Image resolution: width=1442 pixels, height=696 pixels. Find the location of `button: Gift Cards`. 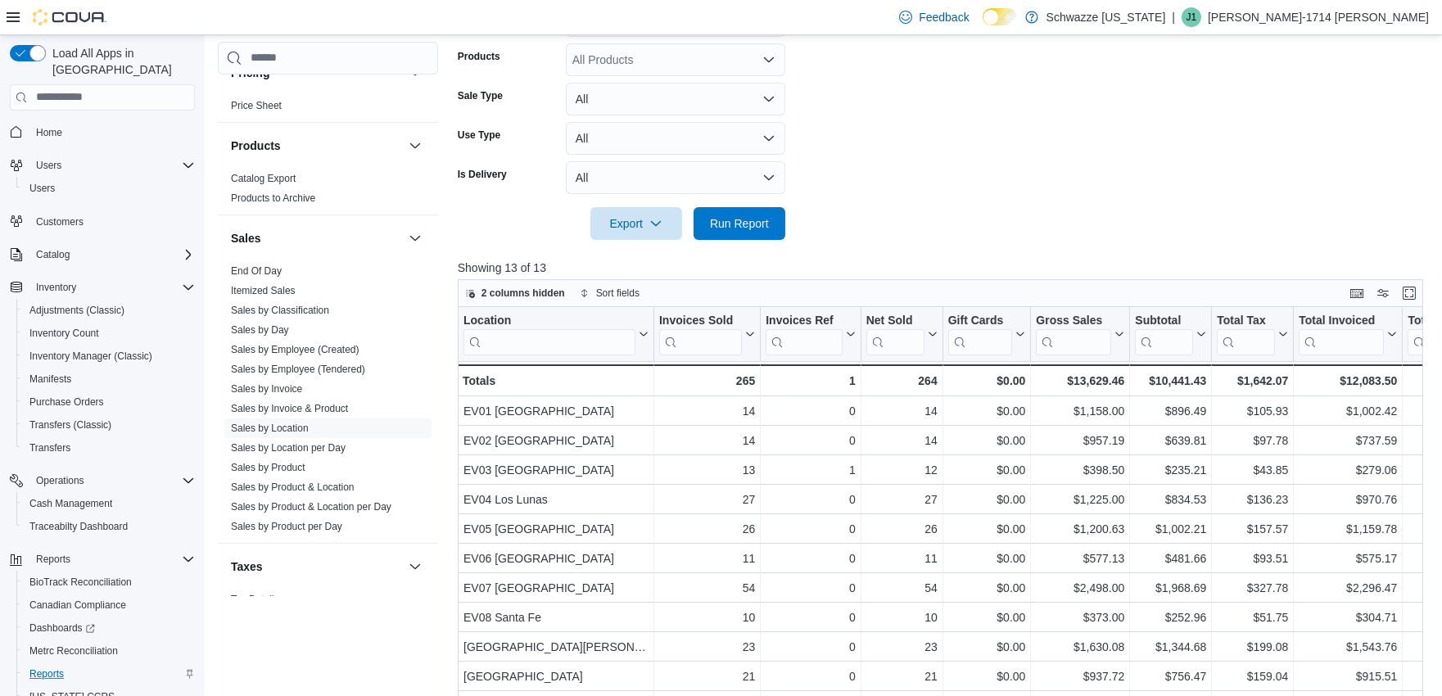

button: Gift Cards is located at coordinates (986, 333).